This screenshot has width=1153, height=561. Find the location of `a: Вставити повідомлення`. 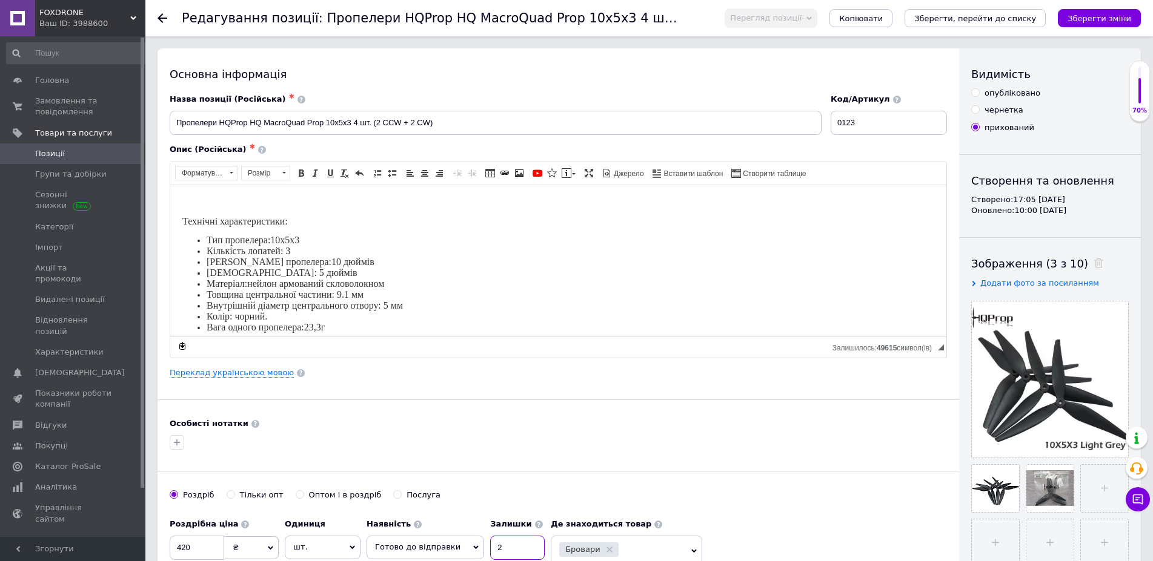

a: Вставити повідомлення is located at coordinates (568, 173).